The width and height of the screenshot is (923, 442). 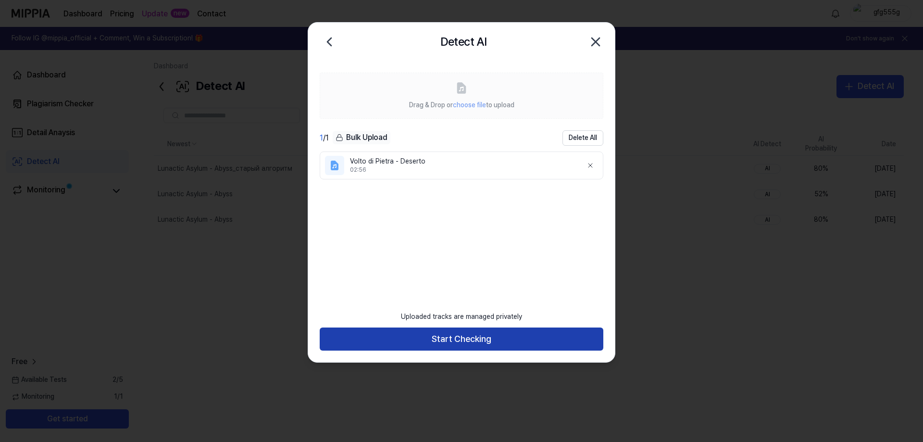 What do you see at coordinates (462, 317) in the screenshot?
I see `div: Uploaded tracks are managed privately` at bounding box center [462, 317].